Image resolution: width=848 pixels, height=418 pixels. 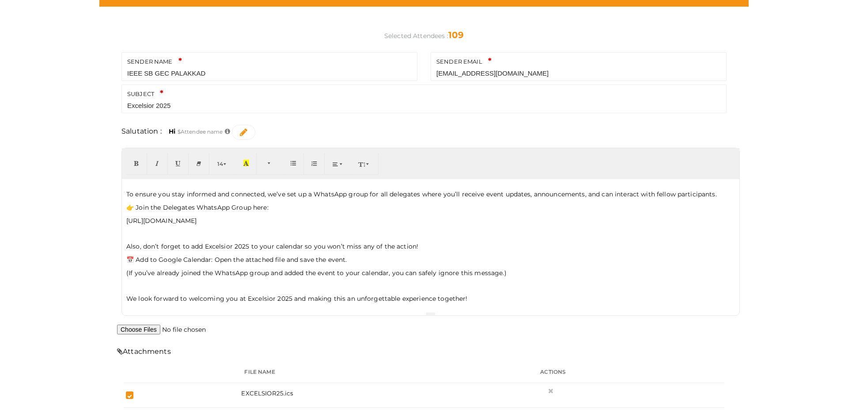 I want to click on input: Name of Sender, so click(x=270, y=73).